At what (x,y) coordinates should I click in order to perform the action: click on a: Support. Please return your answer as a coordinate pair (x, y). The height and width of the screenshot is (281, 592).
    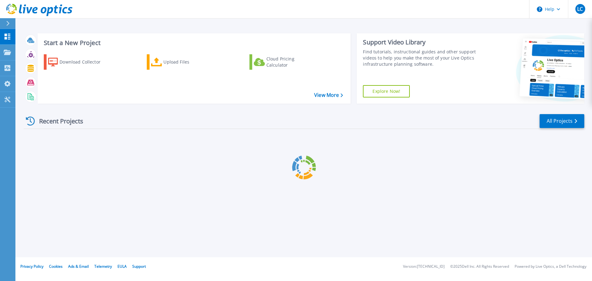
    Looking at the image, I should click on (139, 266).